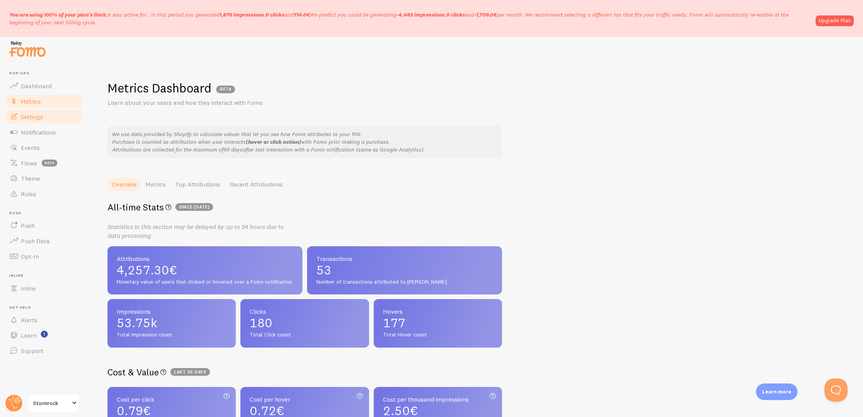 The width and height of the screenshot is (863, 417). Describe the element at coordinates (44, 194) in the screenshot. I see `a: Rules` at that location.